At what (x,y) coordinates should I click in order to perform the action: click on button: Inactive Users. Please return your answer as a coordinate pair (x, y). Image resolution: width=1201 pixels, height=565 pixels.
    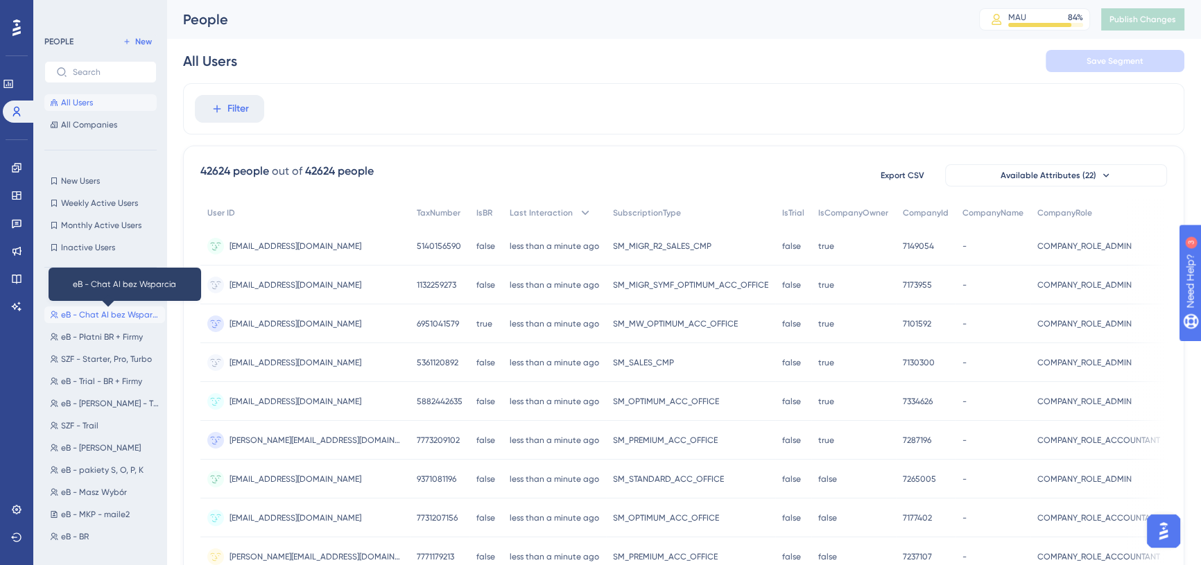
    Looking at the image, I should click on (101, 247).